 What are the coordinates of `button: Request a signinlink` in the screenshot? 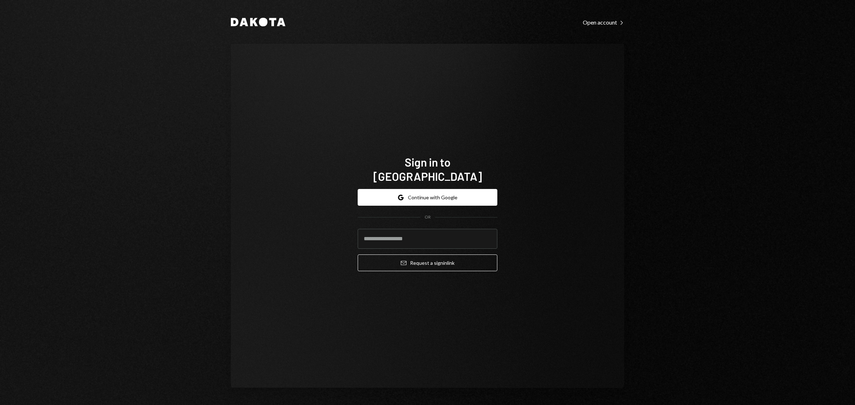 It's located at (427, 263).